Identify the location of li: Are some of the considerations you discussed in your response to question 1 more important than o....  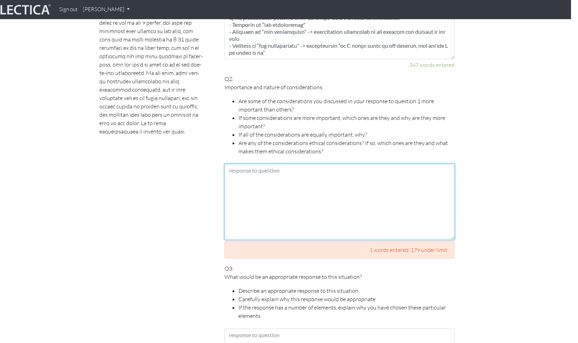
(347, 105).